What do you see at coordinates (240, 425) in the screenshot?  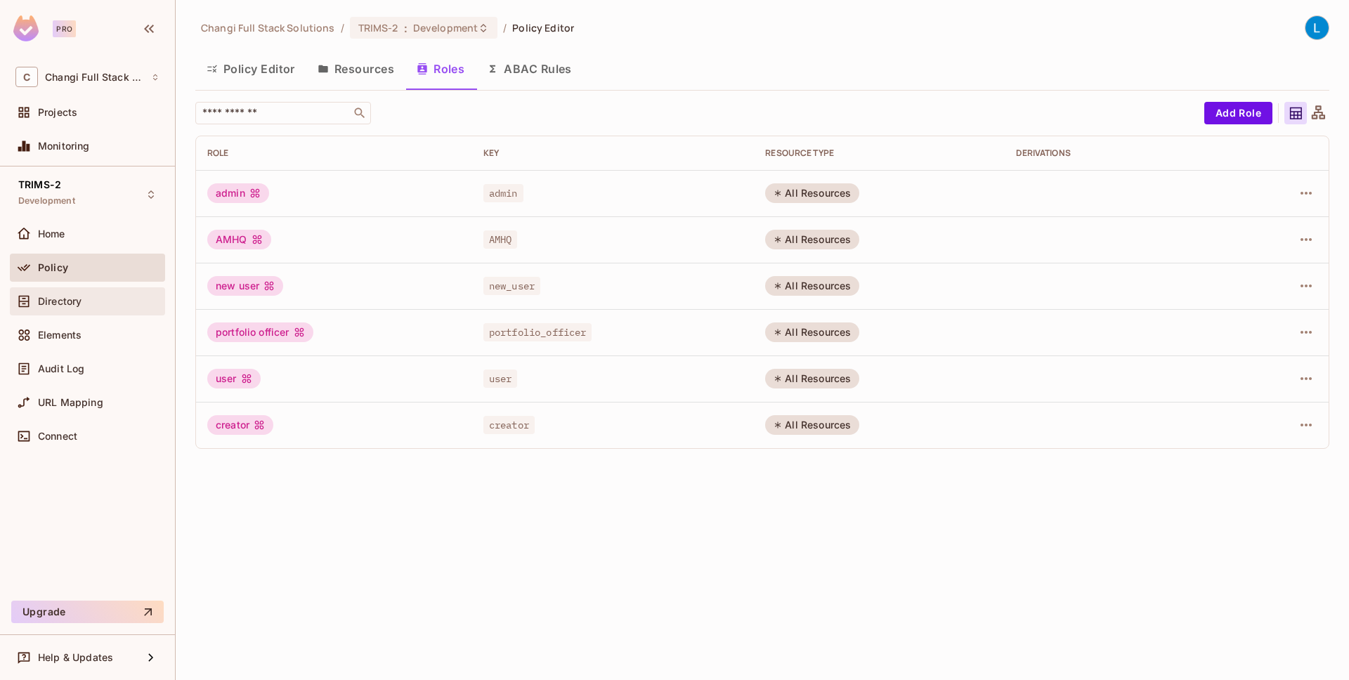 I see `div: creator` at bounding box center [240, 425].